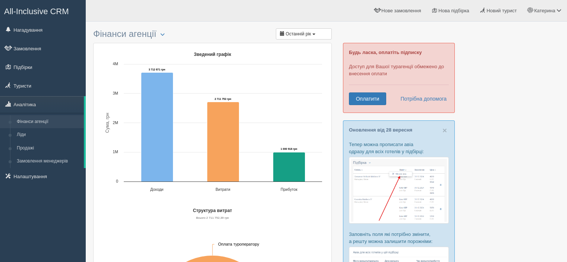 The height and width of the screenshot is (262, 567). I want to click on a: Оновлення від 28 вересня, so click(380, 130).